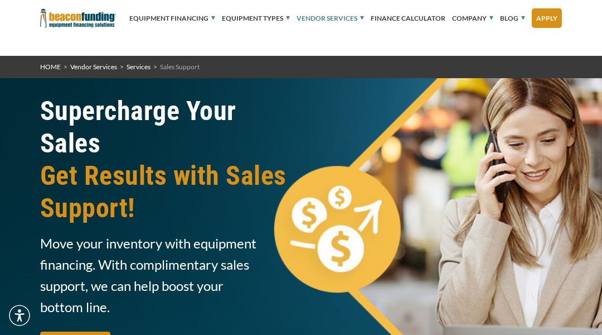  I want to click on span: Get Results with Sales Support!, so click(167, 192).